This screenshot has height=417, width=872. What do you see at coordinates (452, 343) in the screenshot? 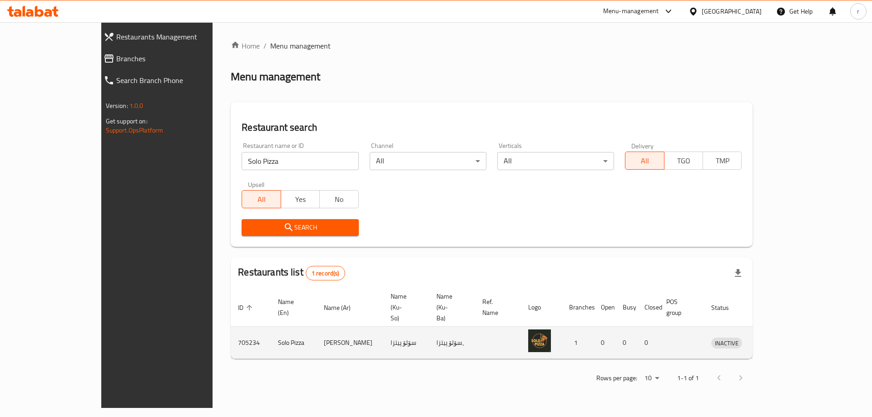
I see `td: سۆلۆ پیتزا،` at bounding box center [452, 343].